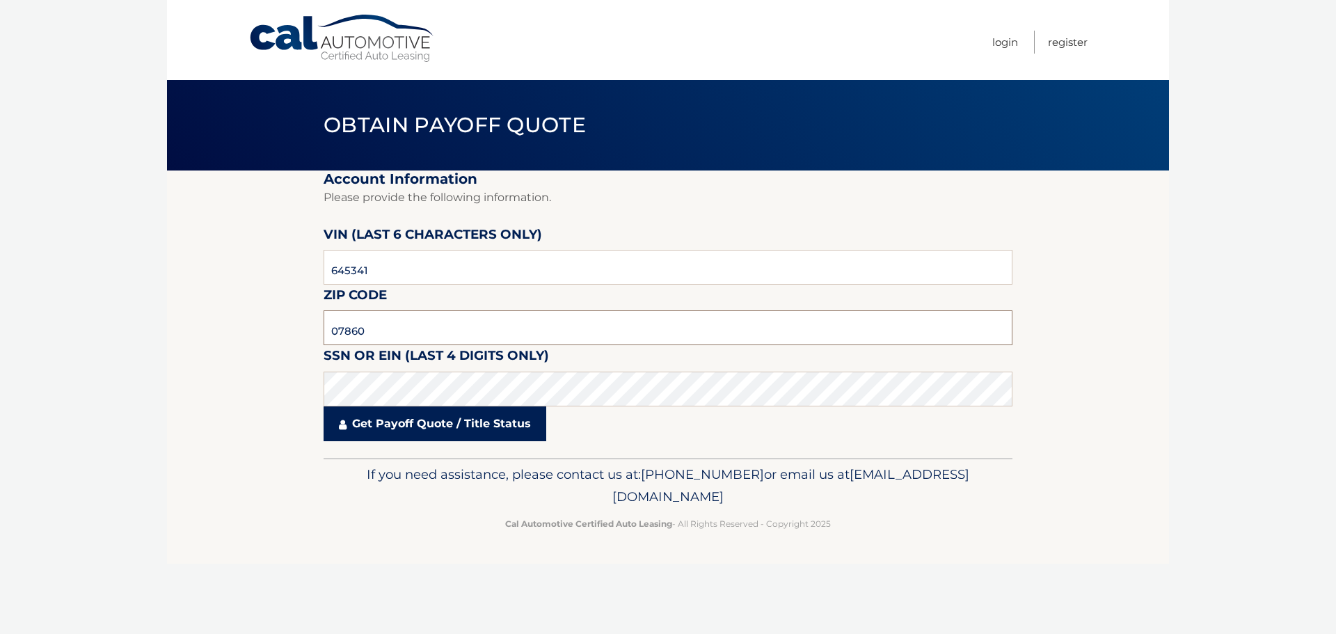 Image resolution: width=1336 pixels, height=634 pixels. I want to click on a: Cal Automotive, so click(342, 38).